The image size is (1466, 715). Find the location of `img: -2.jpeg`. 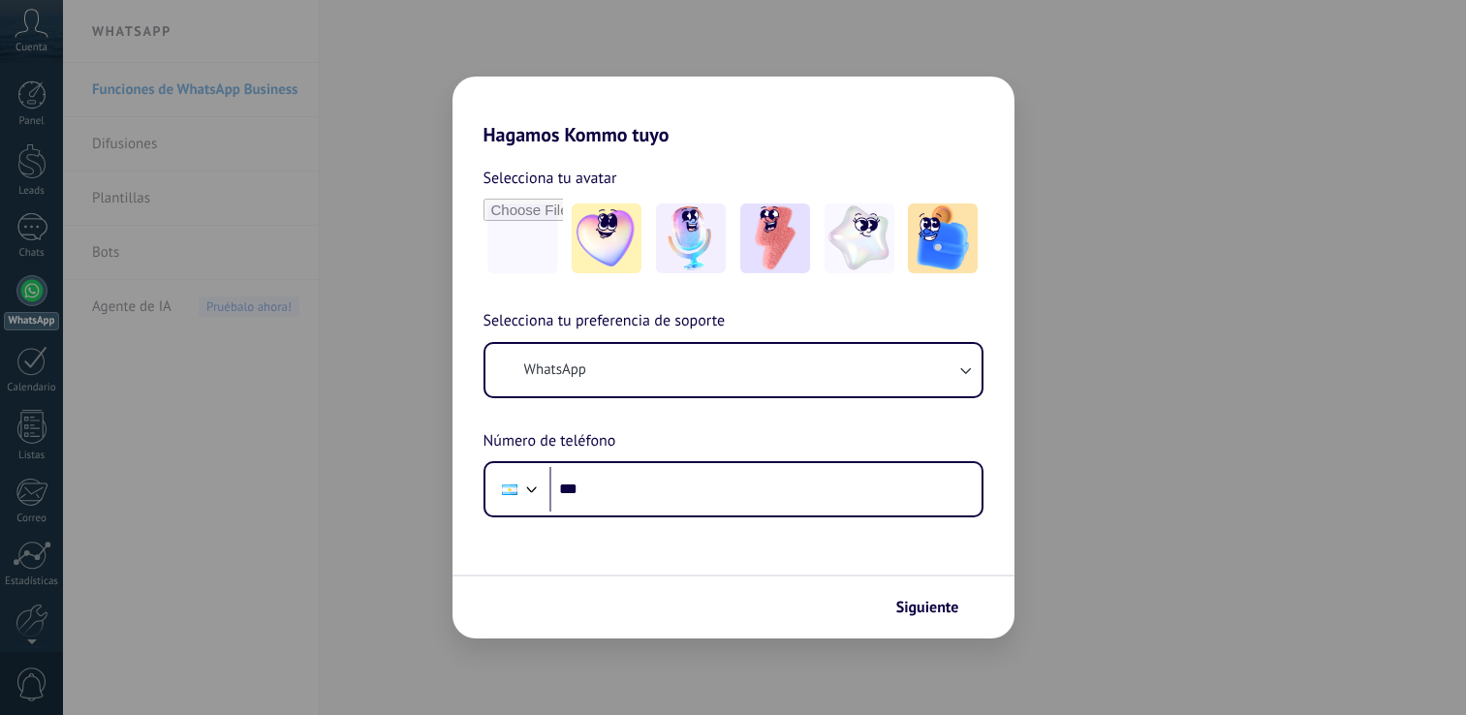

img: -2.jpeg is located at coordinates (691, 238).